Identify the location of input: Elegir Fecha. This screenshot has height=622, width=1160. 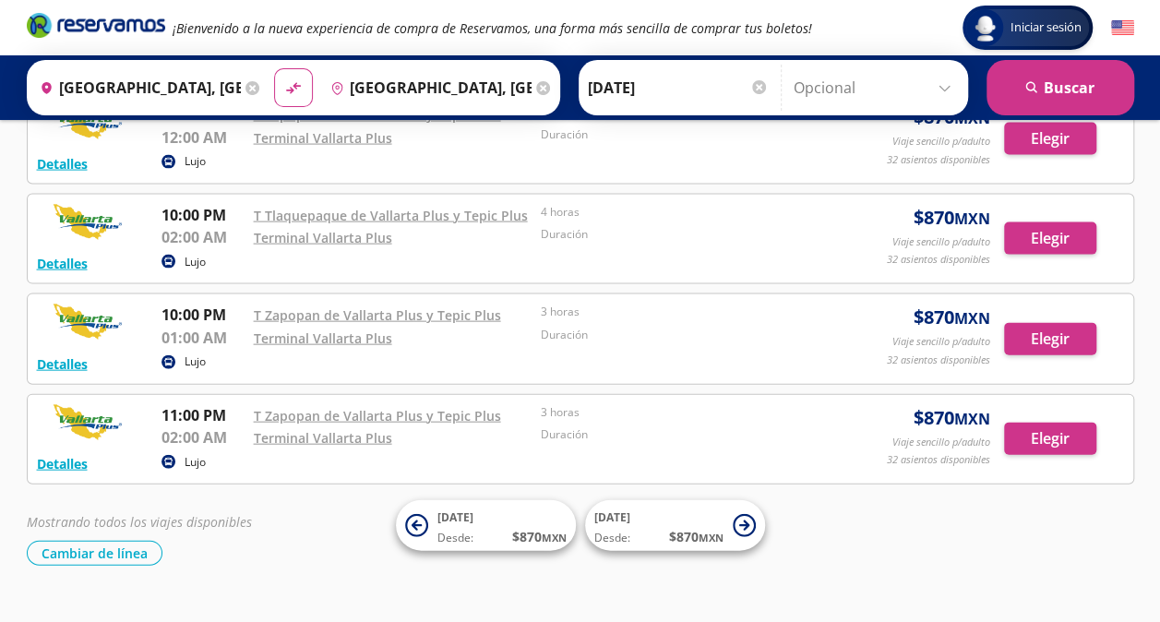
(678, 88).